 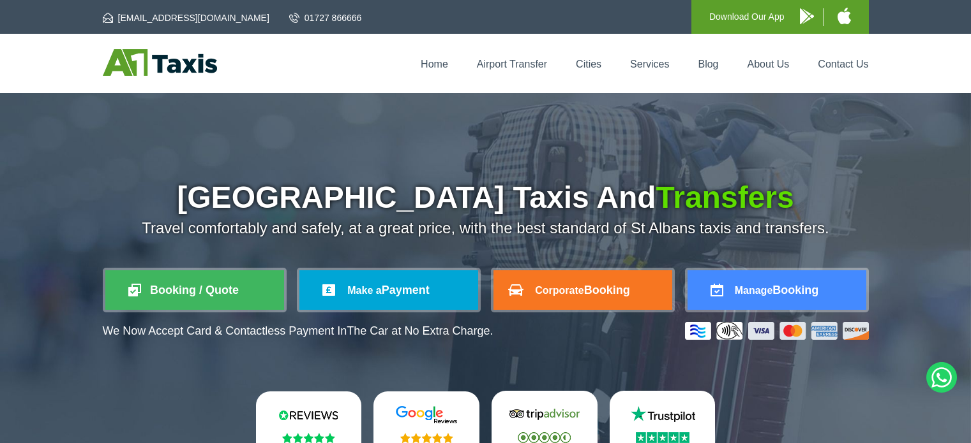 What do you see at coordinates (777, 290) in the screenshot?
I see `a: ManageBooking` at bounding box center [777, 290].